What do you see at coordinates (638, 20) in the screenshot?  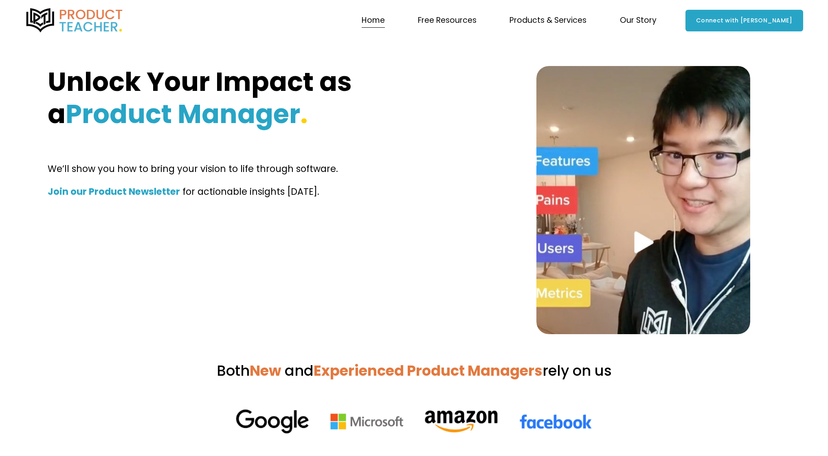 I see `span: Our Story` at bounding box center [638, 20].